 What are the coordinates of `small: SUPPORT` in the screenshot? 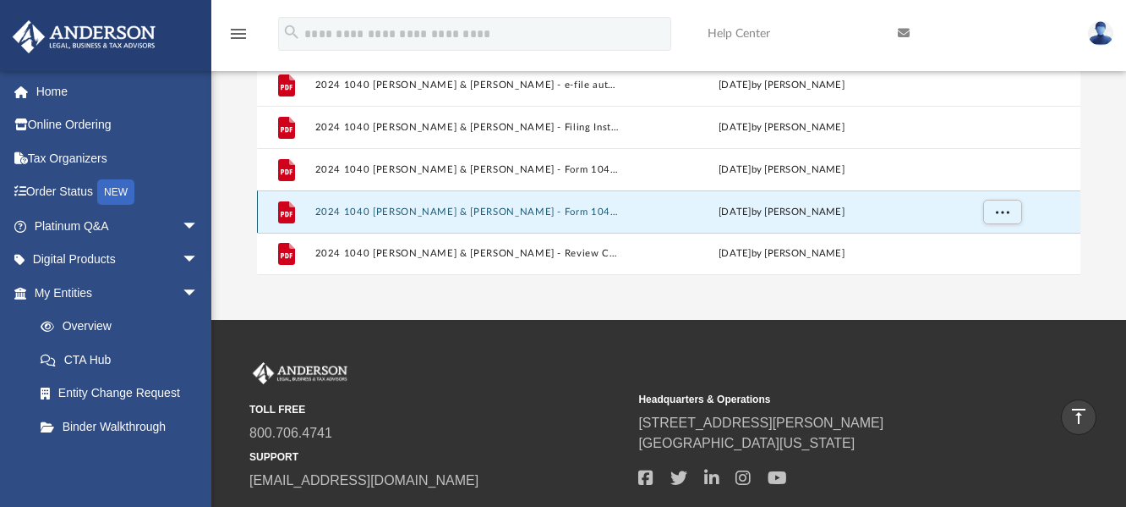 It's located at (438, 457).